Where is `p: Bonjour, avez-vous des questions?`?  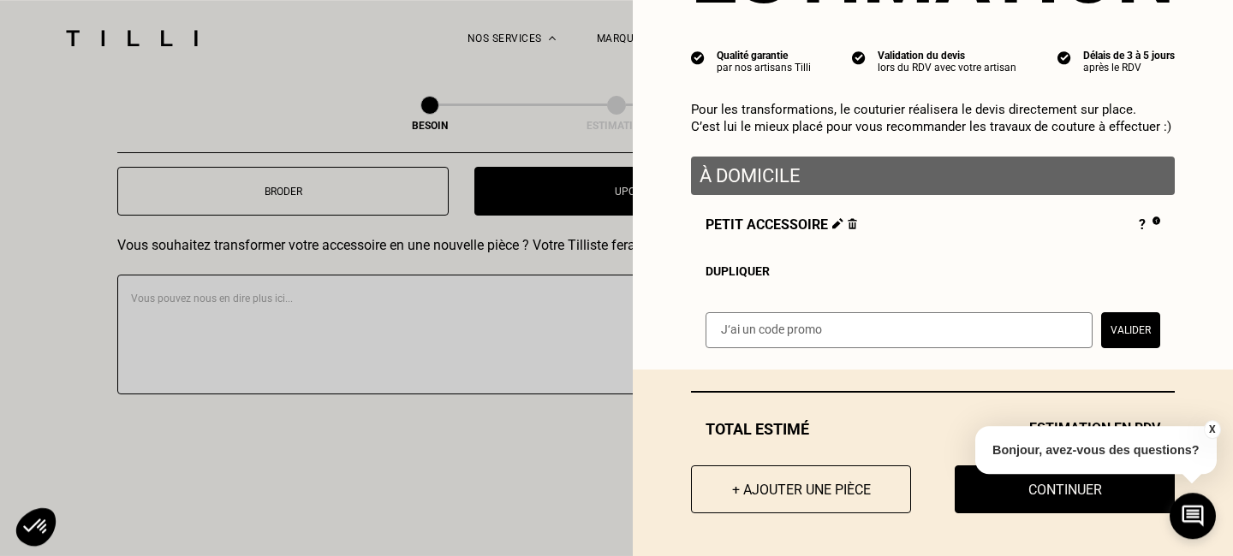
p: Bonjour, avez-vous des questions? is located at coordinates (1096, 450).